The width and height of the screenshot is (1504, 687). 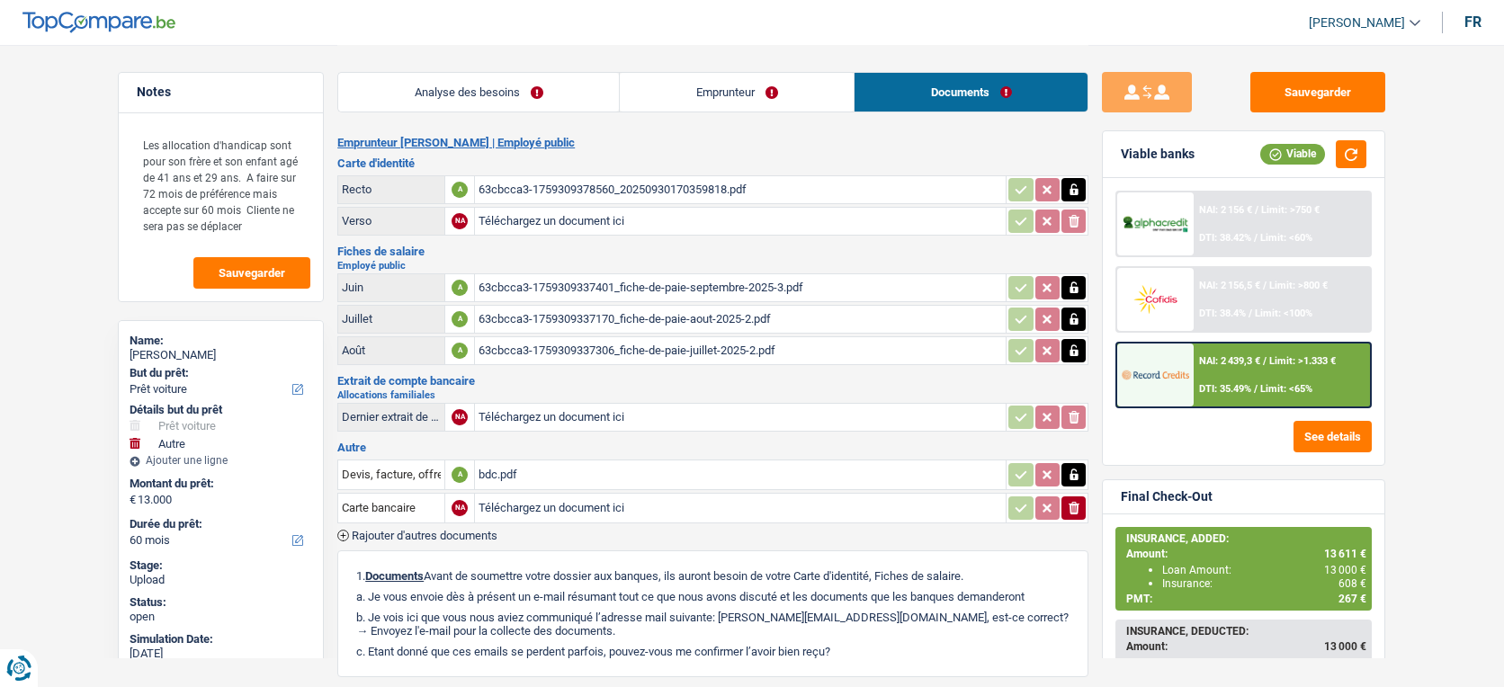 What do you see at coordinates (712, 251) in the screenshot?
I see `h3: Fiches de salaire` at bounding box center [712, 251].